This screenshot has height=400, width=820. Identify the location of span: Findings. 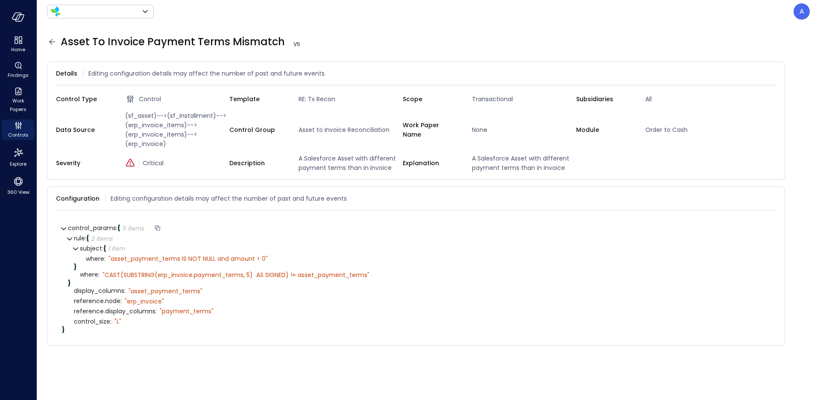
(18, 75).